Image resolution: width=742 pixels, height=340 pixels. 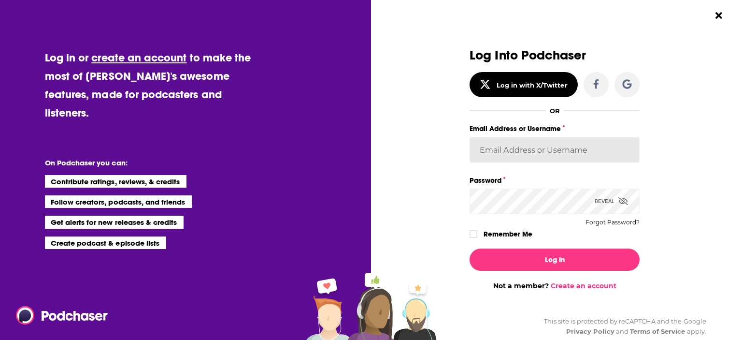 What do you see at coordinates (554, 259) in the screenshot?
I see `button: Log In` at bounding box center [554, 259].